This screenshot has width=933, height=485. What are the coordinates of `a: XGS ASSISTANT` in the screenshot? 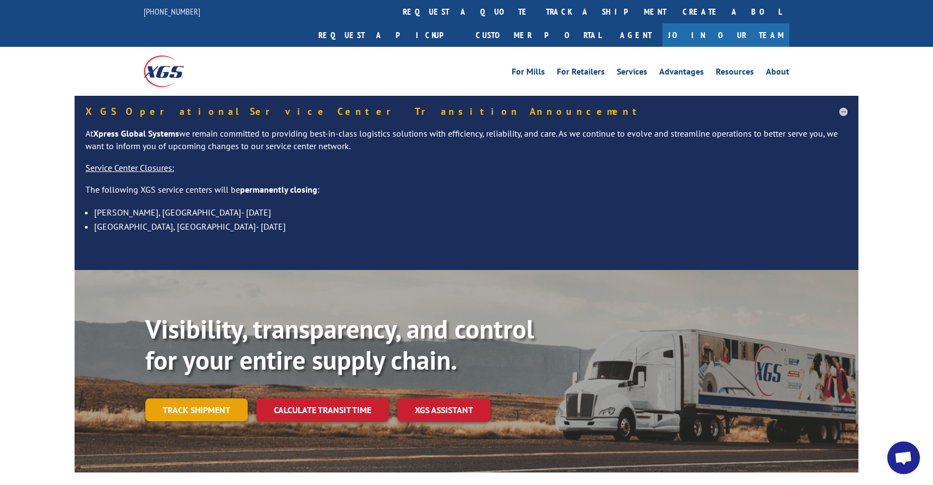 It's located at (444, 410).